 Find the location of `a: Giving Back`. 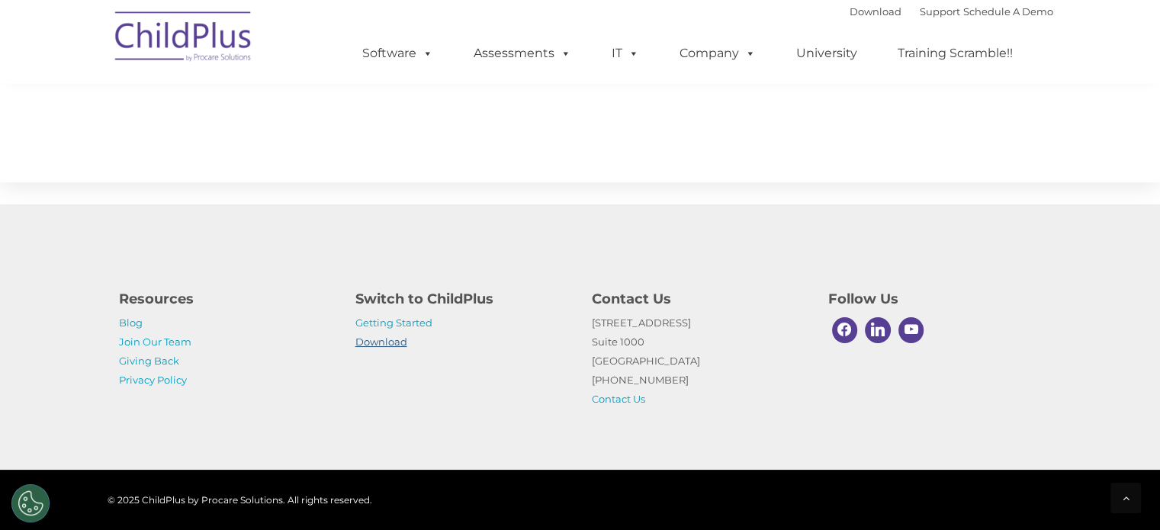

a: Giving Back is located at coordinates (149, 361).